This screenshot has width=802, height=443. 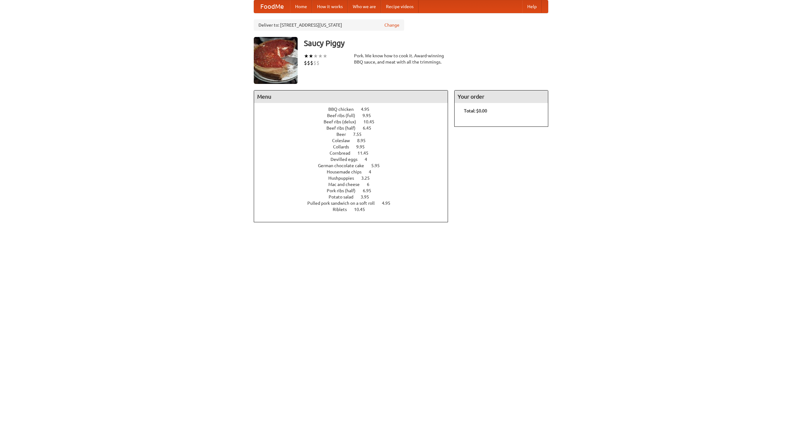 What do you see at coordinates (347, 172) in the screenshot?
I see `span: Housemade chips` at bounding box center [347, 172].